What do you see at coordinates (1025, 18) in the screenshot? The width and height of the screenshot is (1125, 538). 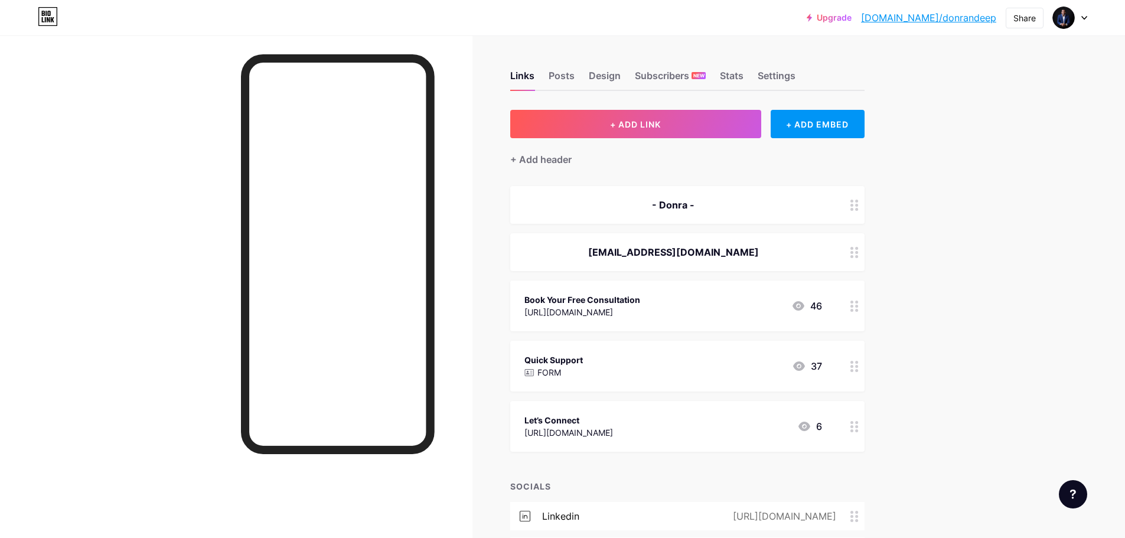 I see `div: Share` at bounding box center [1025, 18].